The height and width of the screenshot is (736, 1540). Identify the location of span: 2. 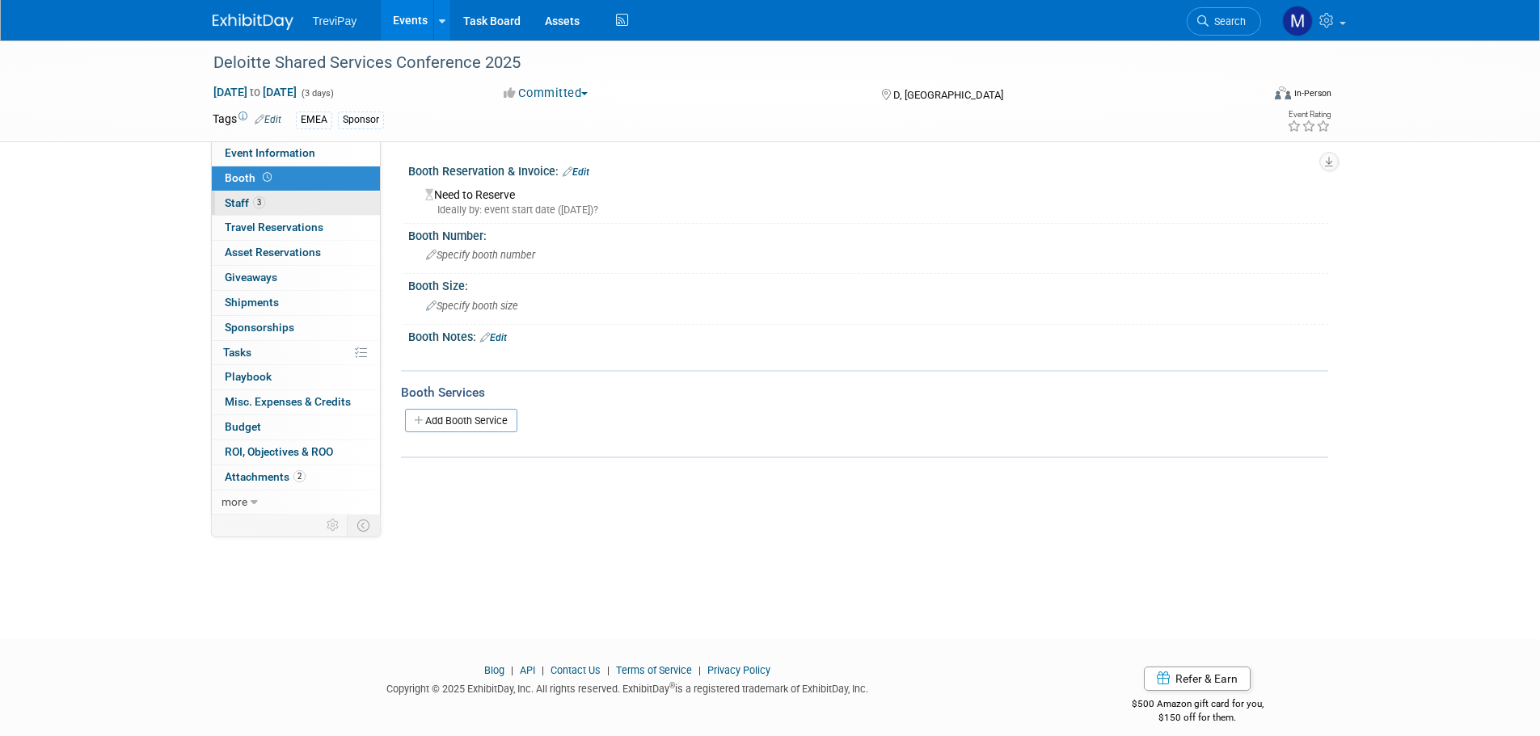
(299, 476).